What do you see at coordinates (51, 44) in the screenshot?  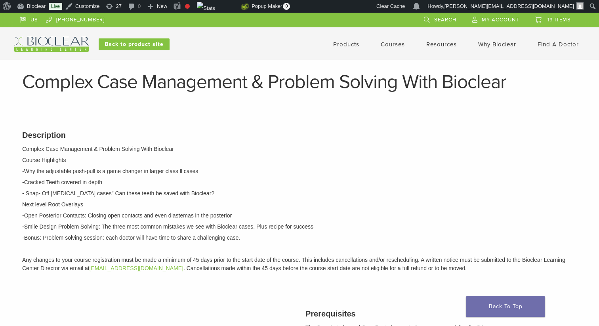 I see `img: Bioclear` at bounding box center [51, 44].